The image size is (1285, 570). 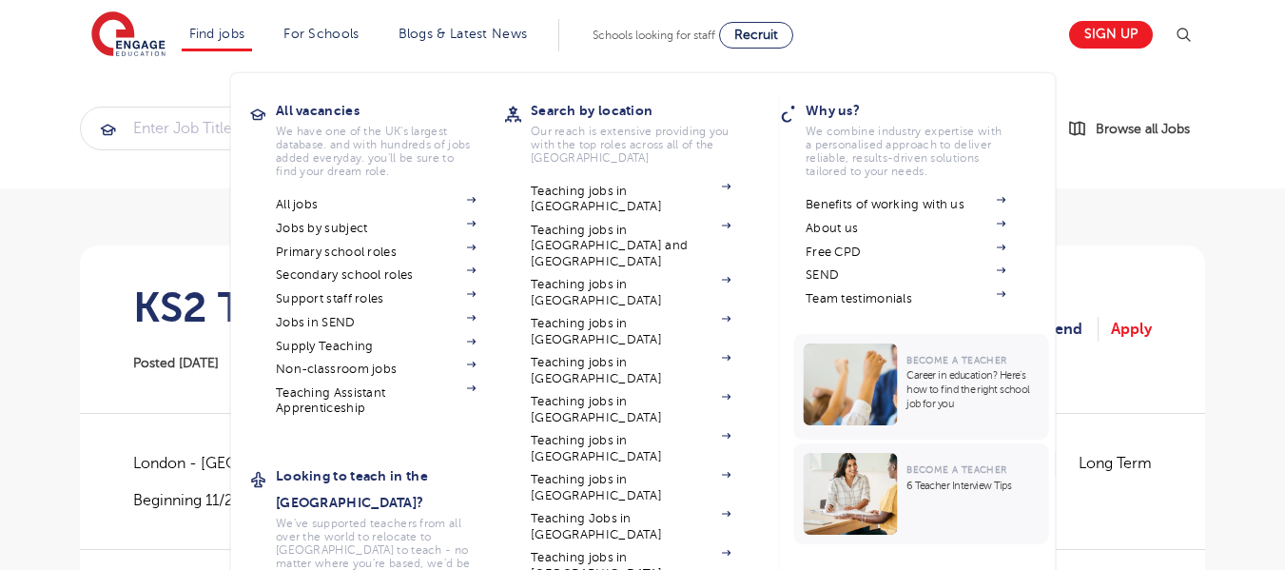 What do you see at coordinates (906, 228) in the screenshot?
I see `a: About us` at bounding box center [906, 228].